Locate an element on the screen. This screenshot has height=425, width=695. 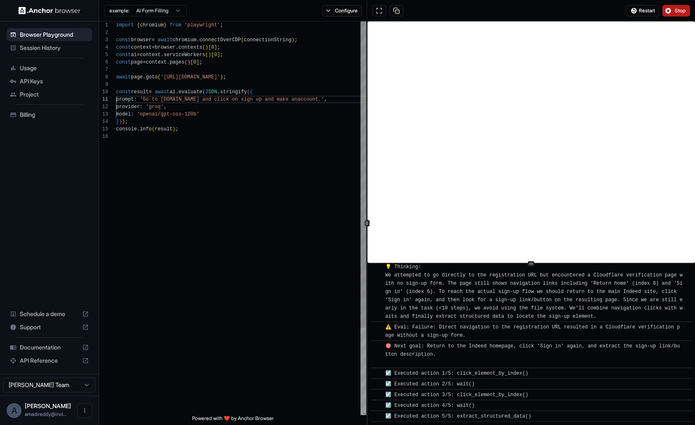
span: API Keys is located at coordinates (54, 81).